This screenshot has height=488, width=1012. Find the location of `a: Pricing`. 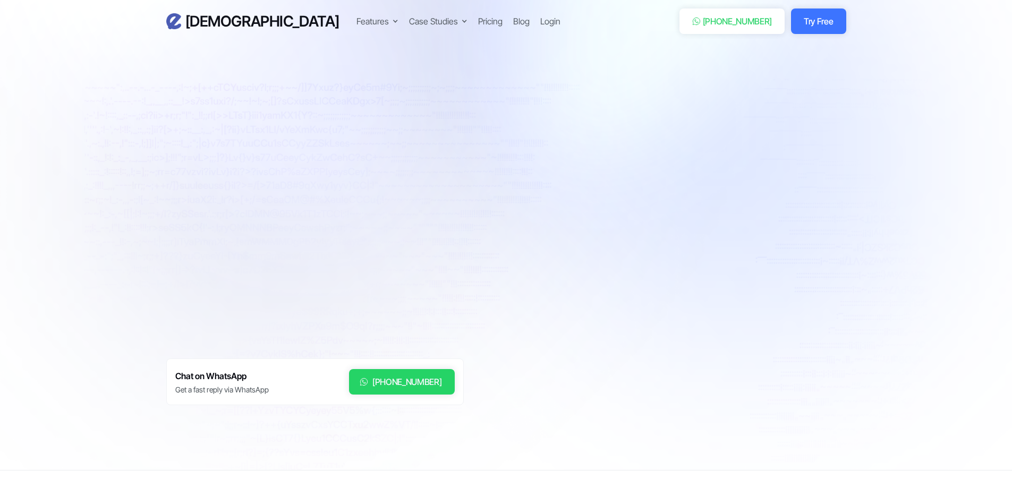

a: Pricing is located at coordinates (490, 21).